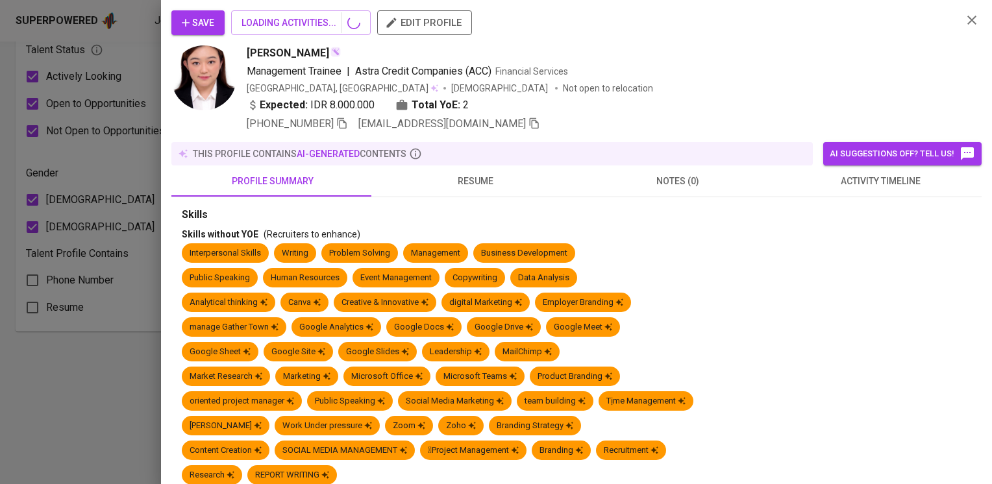 This screenshot has width=992, height=484. I want to click on div: REPORT WRITING, so click(292, 475).